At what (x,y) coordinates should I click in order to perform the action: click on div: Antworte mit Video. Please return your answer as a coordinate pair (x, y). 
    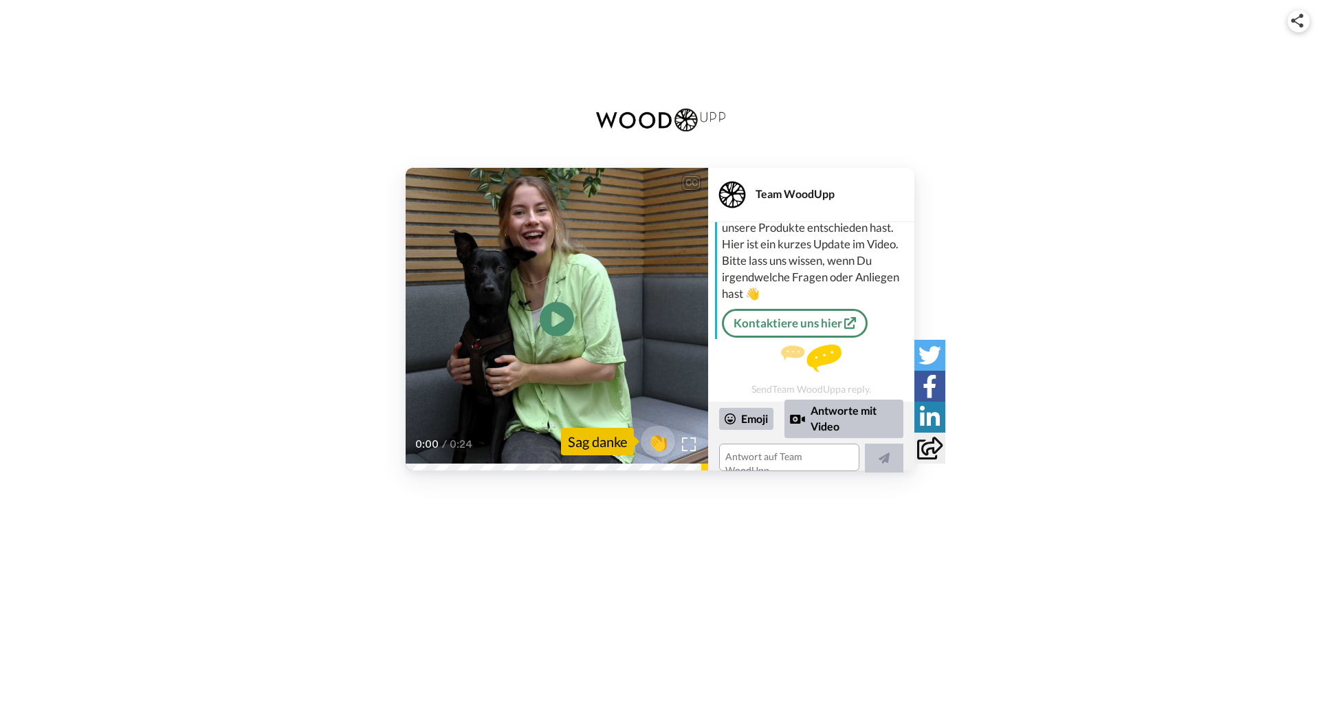
    Looking at the image, I should click on (844, 418).